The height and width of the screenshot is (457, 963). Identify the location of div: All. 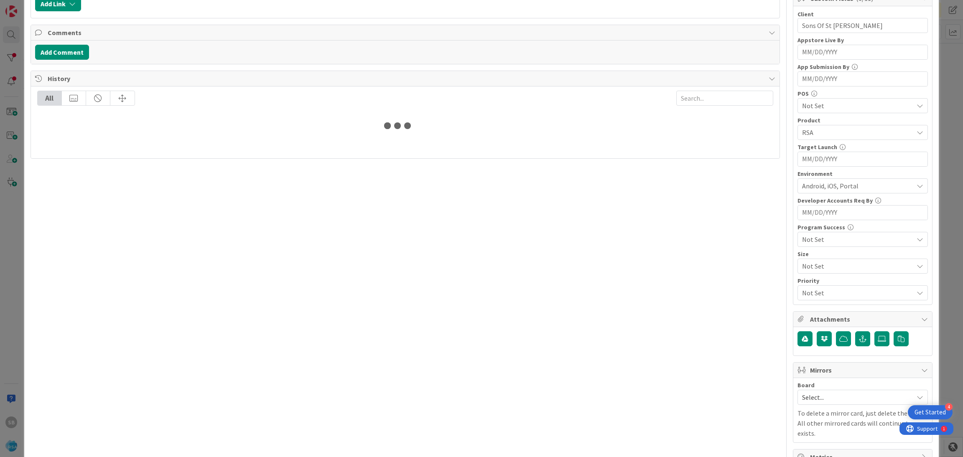
(50, 98).